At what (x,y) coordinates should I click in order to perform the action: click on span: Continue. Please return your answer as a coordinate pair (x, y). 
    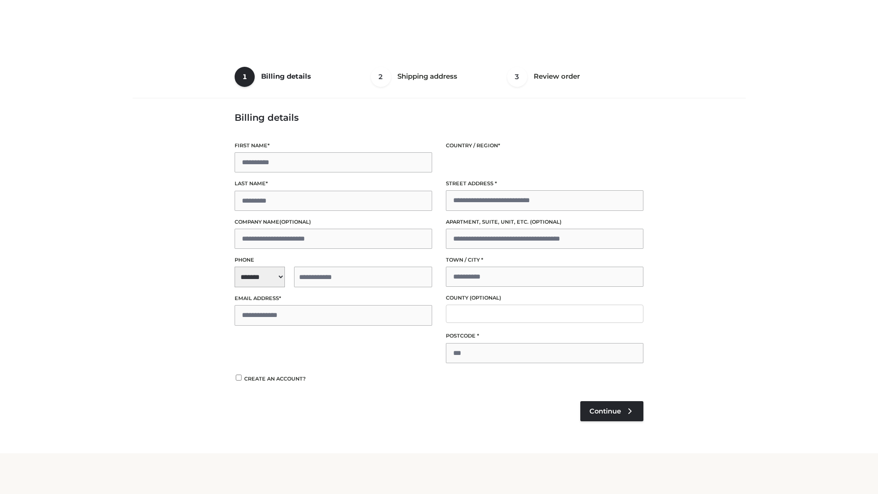
    Looking at the image, I should click on (605, 411).